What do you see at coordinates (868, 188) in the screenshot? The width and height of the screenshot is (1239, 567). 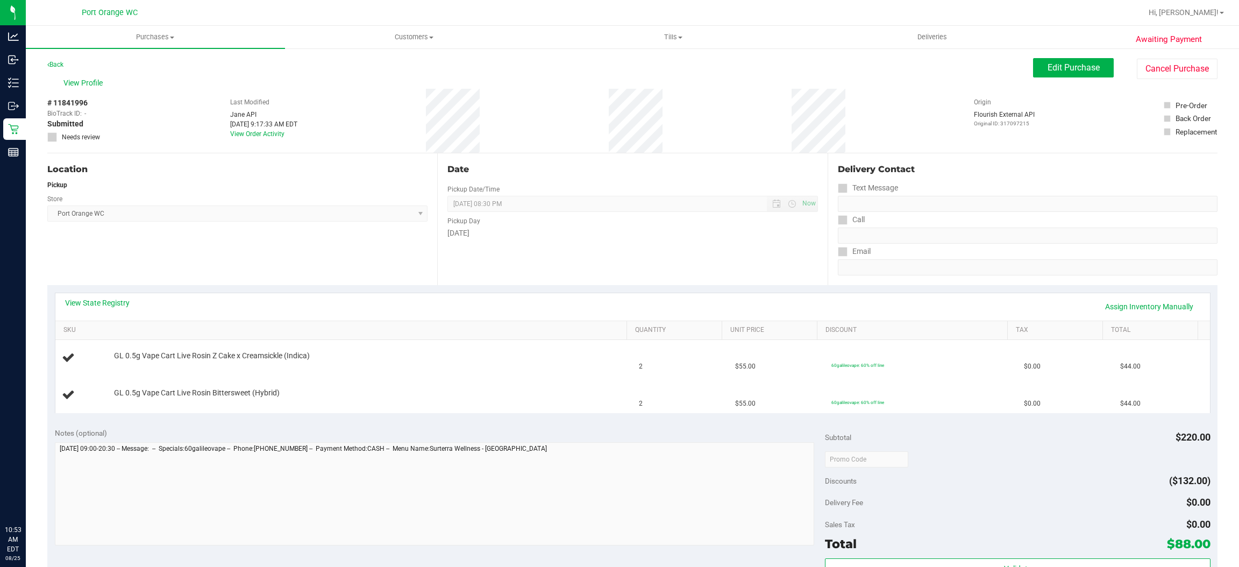 I see `label: Text Message` at bounding box center [868, 188].